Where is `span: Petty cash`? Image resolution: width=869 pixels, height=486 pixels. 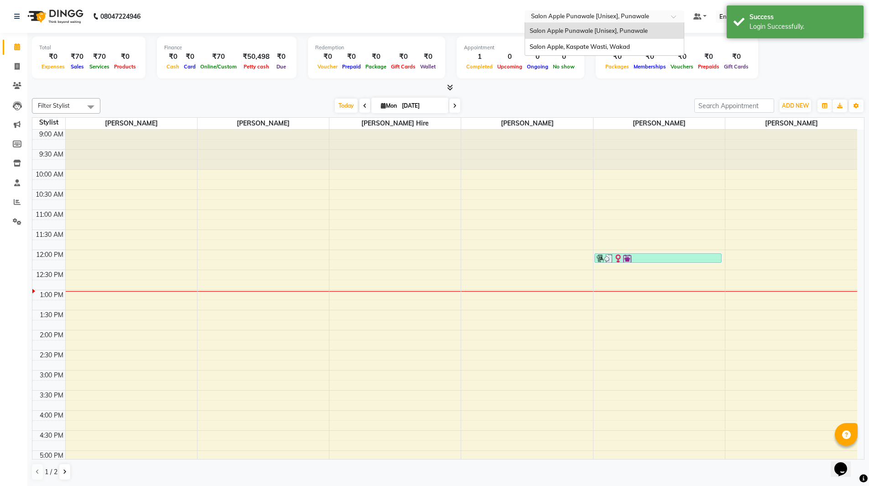
span: Petty cash is located at coordinates (256, 67).